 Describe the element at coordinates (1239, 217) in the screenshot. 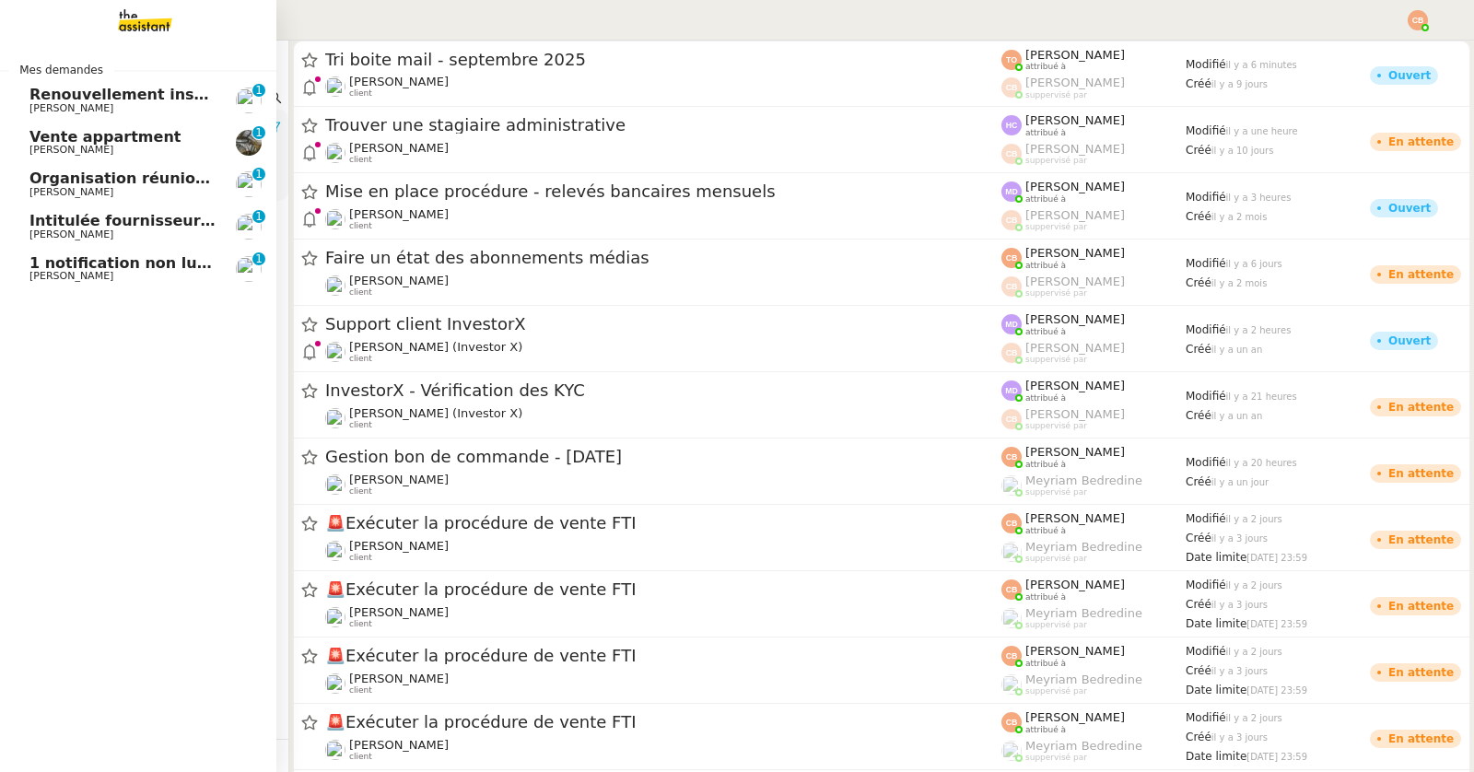

I see `span: il y a 2 mois` at that location.